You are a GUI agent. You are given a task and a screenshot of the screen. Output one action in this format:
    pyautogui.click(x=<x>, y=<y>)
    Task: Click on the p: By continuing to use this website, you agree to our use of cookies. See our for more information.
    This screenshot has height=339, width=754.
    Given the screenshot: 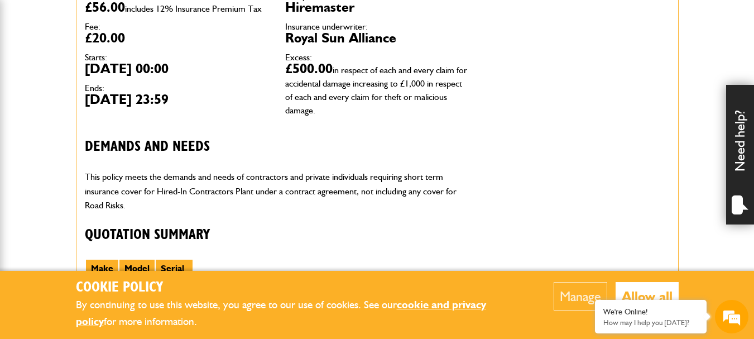 What is the action you would take?
    pyautogui.click(x=297, y=313)
    